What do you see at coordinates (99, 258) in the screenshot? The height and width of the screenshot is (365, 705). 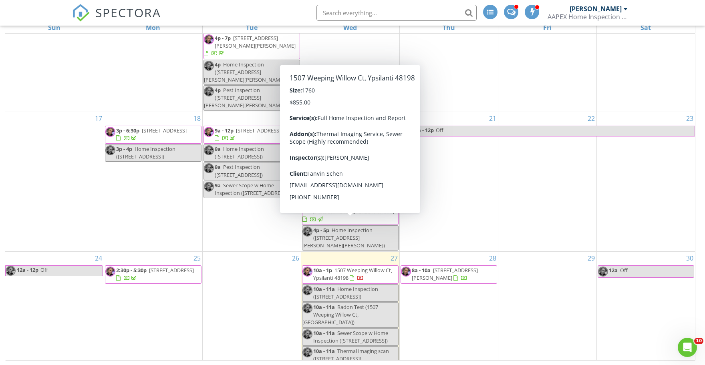 I see `a: Go to August 24, 2025` at bounding box center [99, 258].